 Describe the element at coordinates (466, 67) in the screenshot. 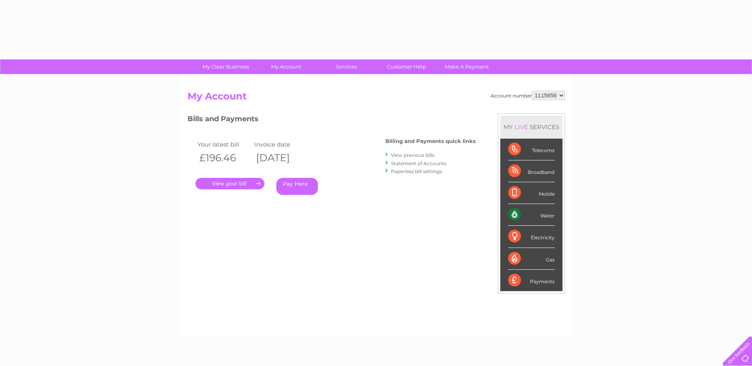

I see `a: Make A Payment` at that location.